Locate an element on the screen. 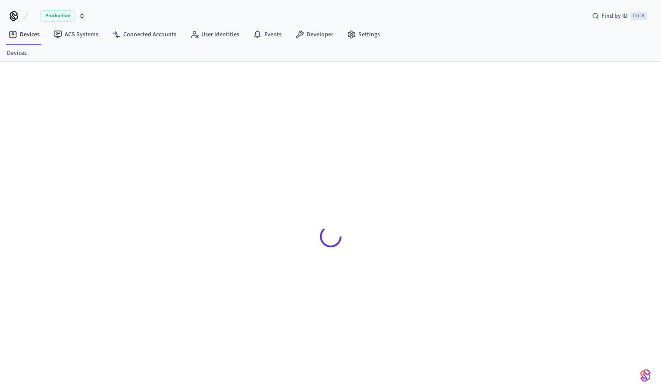  a: Developer is located at coordinates (314, 34).